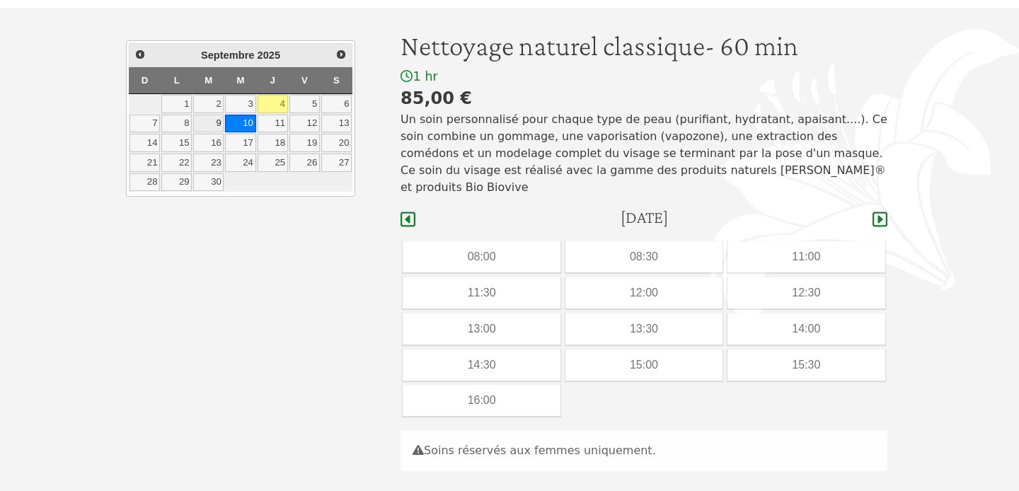 The width and height of the screenshot is (1019, 491). What do you see at coordinates (272, 80) in the screenshot?
I see `span: Jeudi` at bounding box center [272, 80].